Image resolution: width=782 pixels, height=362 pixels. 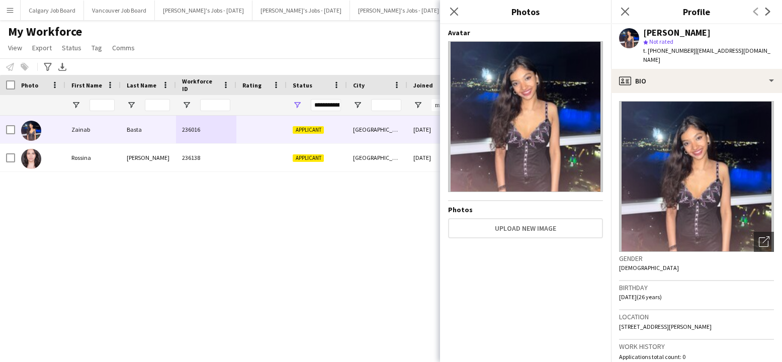 I want to click on span: Not rated, so click(x=661, y=41).